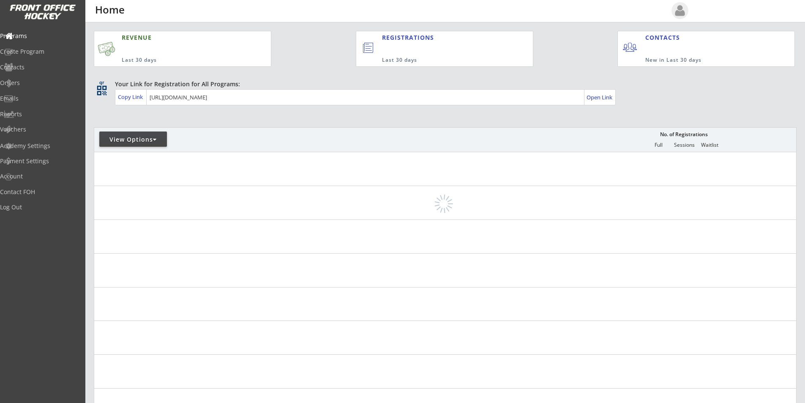  What do you see at coordinates (684, 145) in the screenshot?
I see `div: Sessions` at bounding box center [684, 145].